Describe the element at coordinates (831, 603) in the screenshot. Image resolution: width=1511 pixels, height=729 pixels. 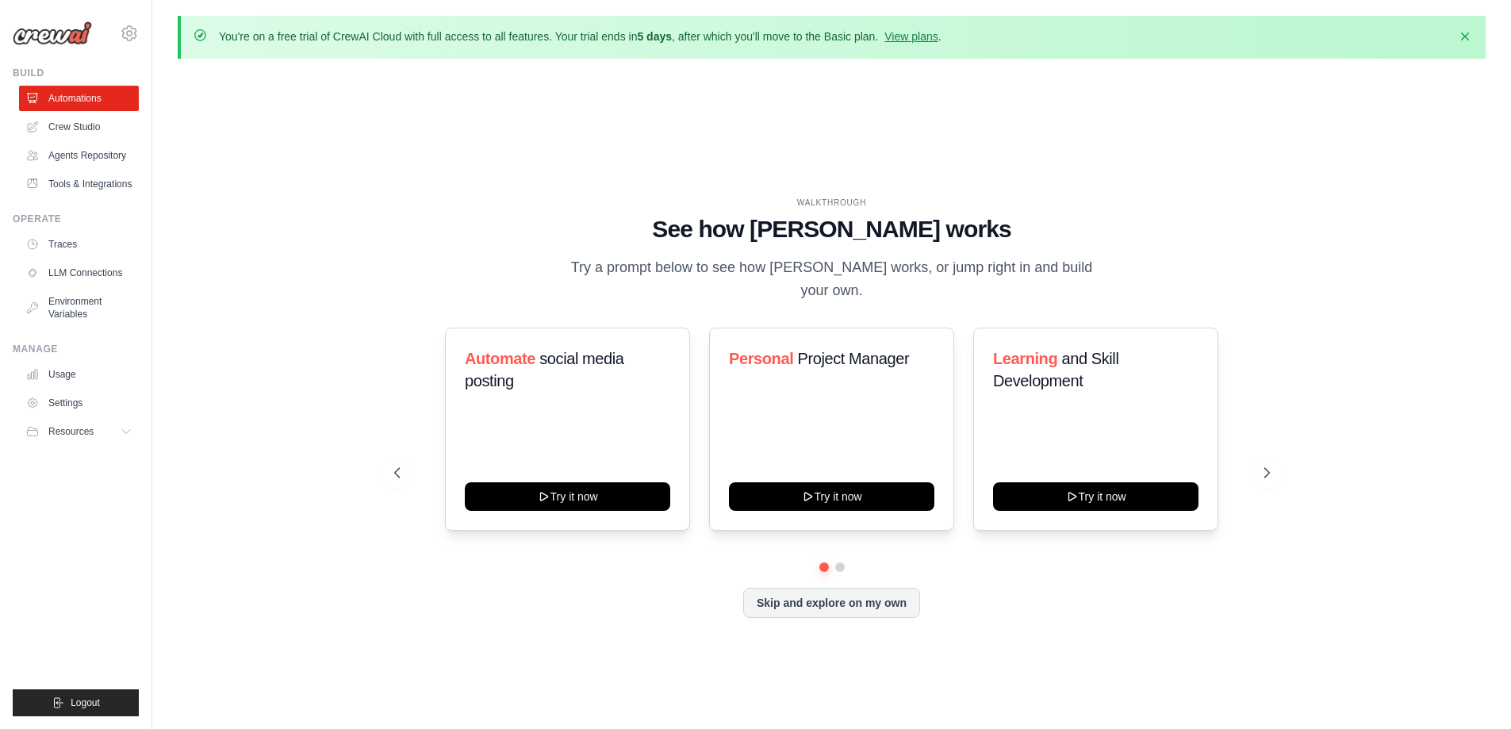
I see `button: Skip and explore on my own` at that location.